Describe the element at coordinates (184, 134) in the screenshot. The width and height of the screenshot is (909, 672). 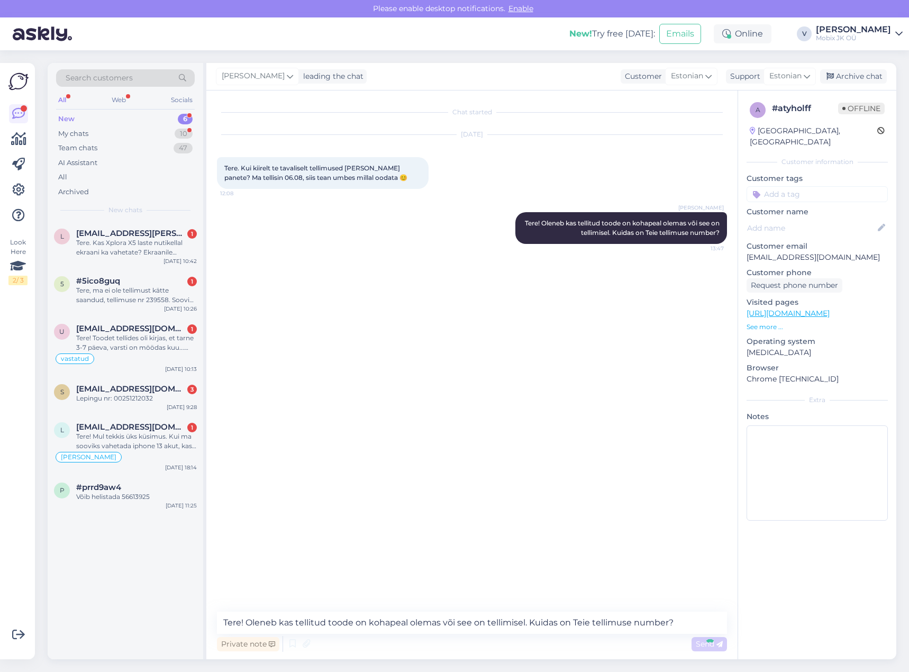
I see `div: 10` at that location.